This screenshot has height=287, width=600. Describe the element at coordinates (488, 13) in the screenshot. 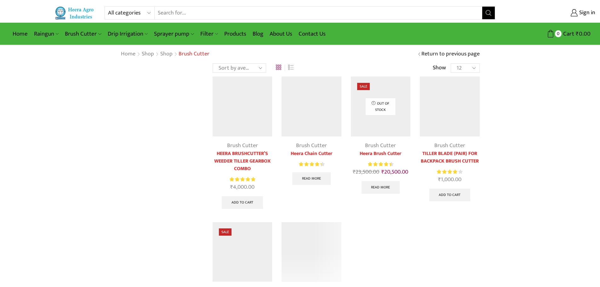

I see `button: Search button` at that location.